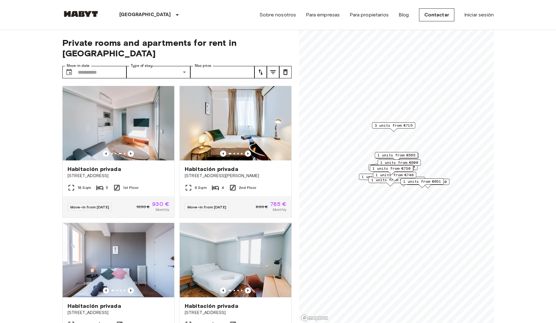 The height and width of the screenshot is (323, 556). I want to click on img: Marketing picture of unit ES-15-032-001-05H, so click(118, 123).